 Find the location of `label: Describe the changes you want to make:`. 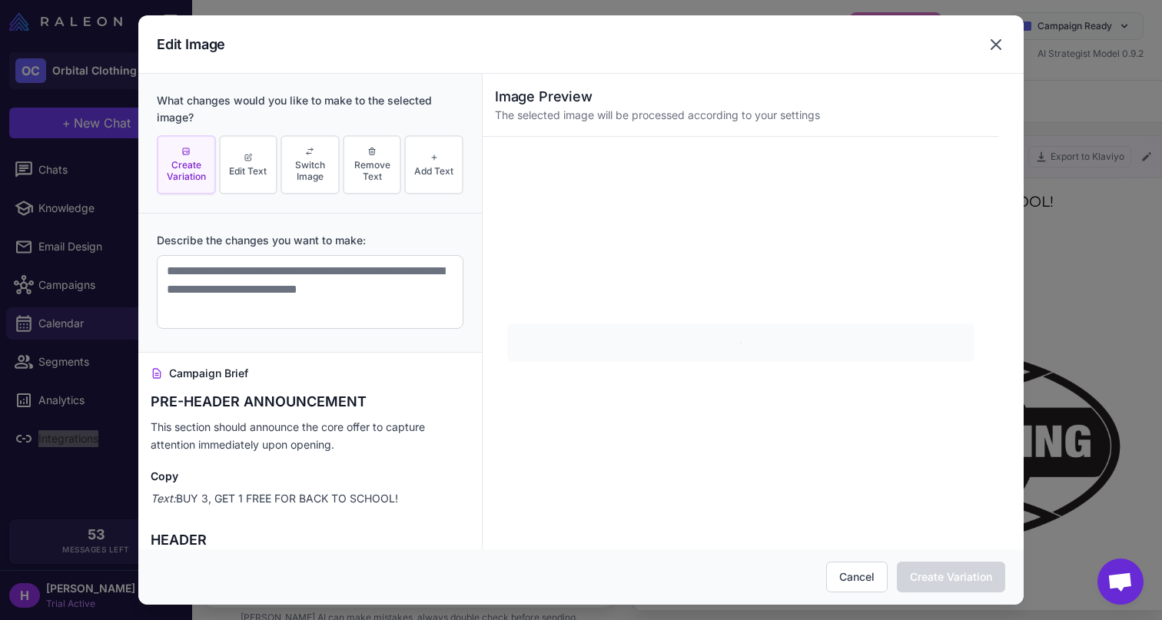

label: Describe the changes you want to make: is located at coordinates (310, 240).